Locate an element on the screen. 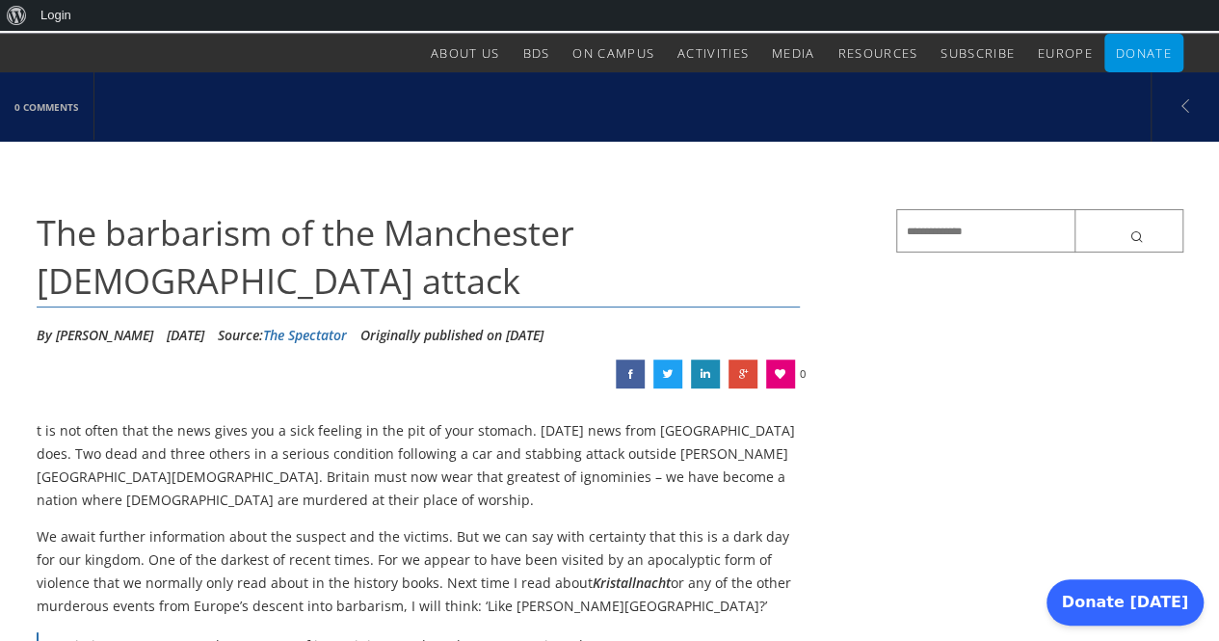  span: On Campus is located at coordinates (613, 53).